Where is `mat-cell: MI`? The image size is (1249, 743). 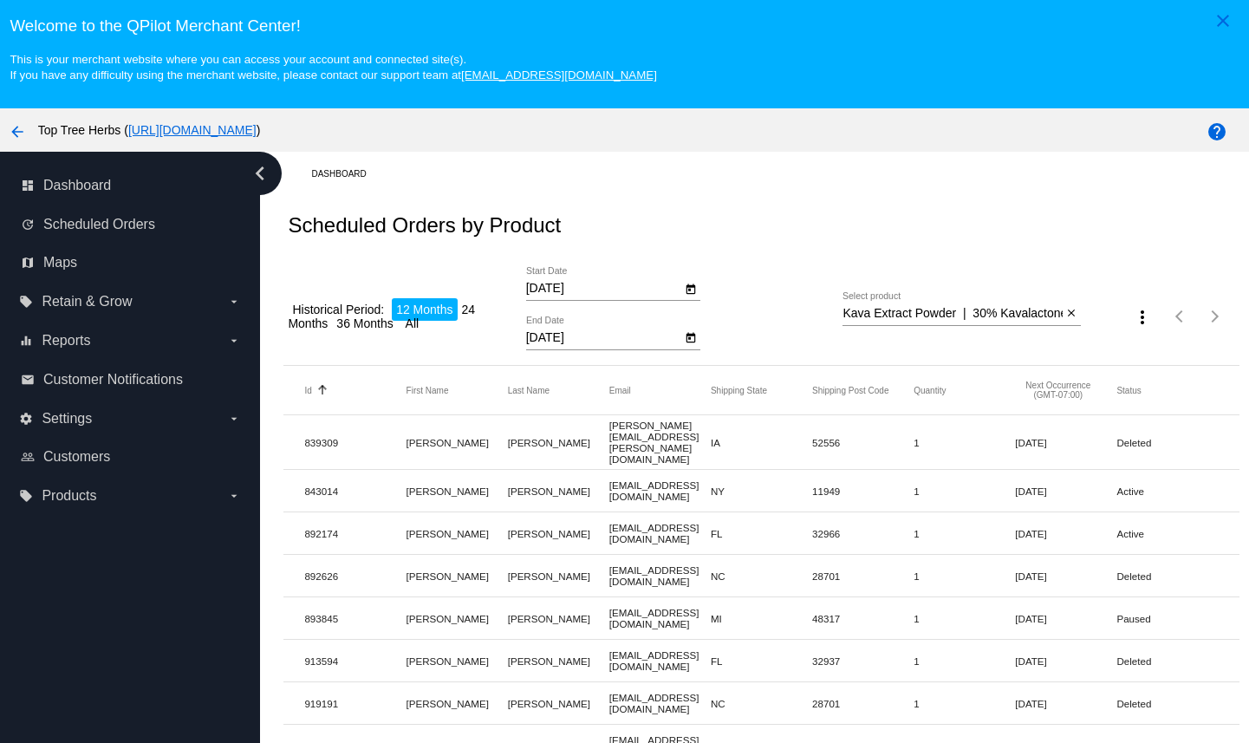 mat-cell: MI is located at coordinates (761, 618).